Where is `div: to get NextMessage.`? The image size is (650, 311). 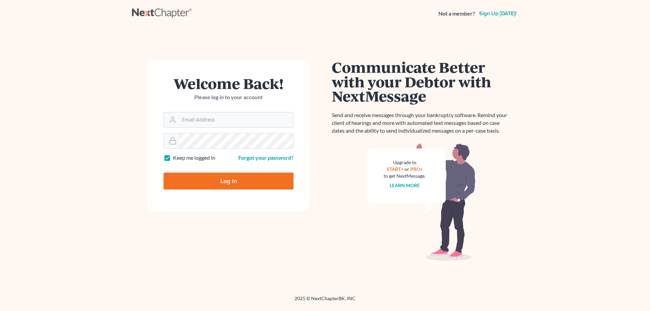 div: to get NextMessage. is located at coordinates (404, 176).